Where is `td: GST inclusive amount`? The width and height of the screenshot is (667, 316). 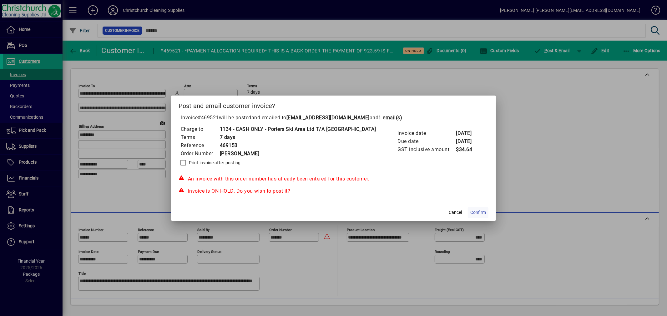
td: GST inclusive amount is located at coordinates (426, 150).